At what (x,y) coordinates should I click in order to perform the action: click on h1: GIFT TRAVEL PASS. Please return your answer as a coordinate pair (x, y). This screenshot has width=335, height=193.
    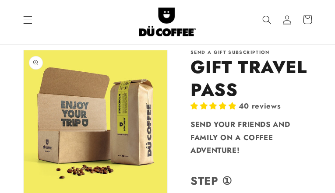
    Looking at the image, I should click on (252, 78).